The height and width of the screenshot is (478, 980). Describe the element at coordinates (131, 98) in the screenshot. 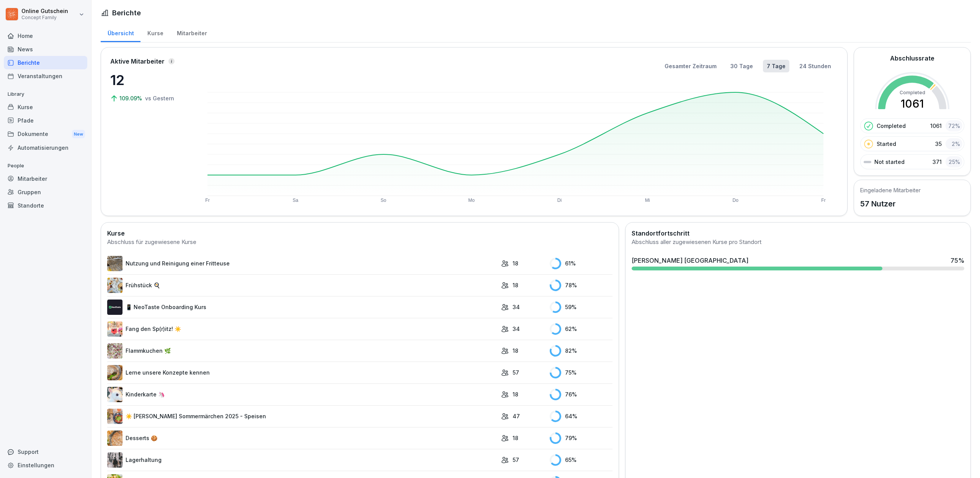

I see `p: 109.09%` at that location.